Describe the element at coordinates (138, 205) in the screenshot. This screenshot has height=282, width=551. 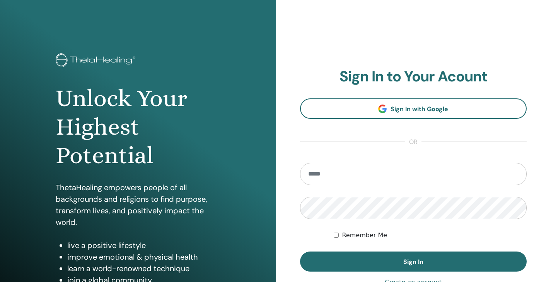
I see `p: ThetaHealing empowers people of all backgrounds and religions to find purpose, transform lives, a...` at that location.